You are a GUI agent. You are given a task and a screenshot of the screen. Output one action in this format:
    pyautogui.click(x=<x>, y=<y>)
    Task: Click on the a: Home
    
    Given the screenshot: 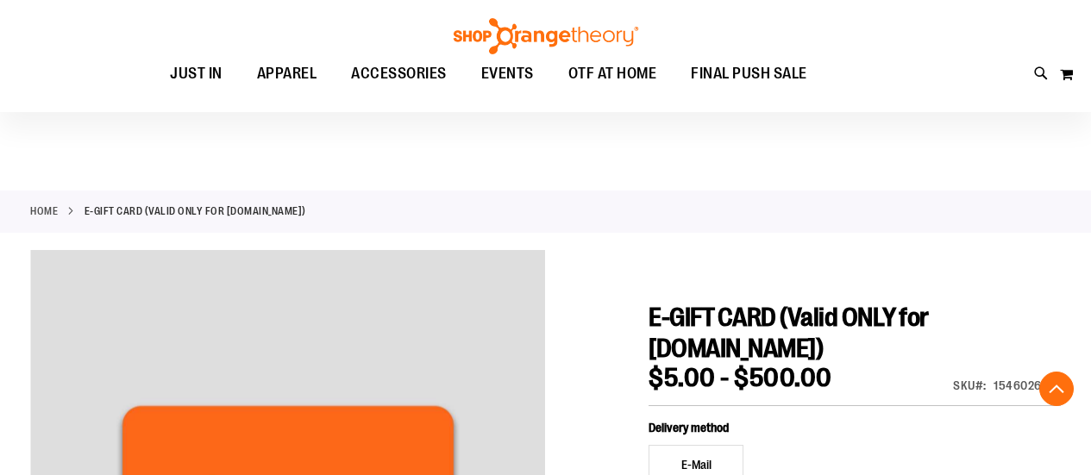 What is the action you would take?
    pyautogui.click(x=44, y=211)
    